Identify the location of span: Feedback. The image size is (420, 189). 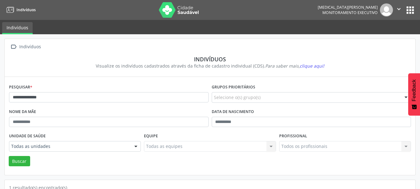
(414, 90).